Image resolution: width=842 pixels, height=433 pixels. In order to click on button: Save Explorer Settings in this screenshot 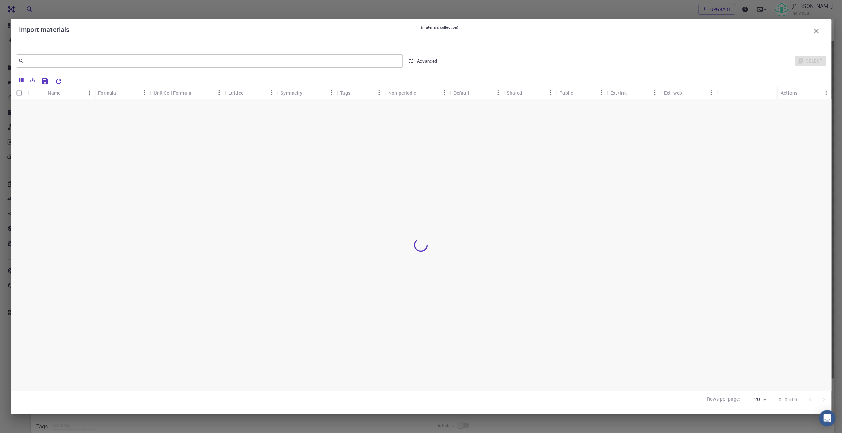, I will do `click(45, 81)`.